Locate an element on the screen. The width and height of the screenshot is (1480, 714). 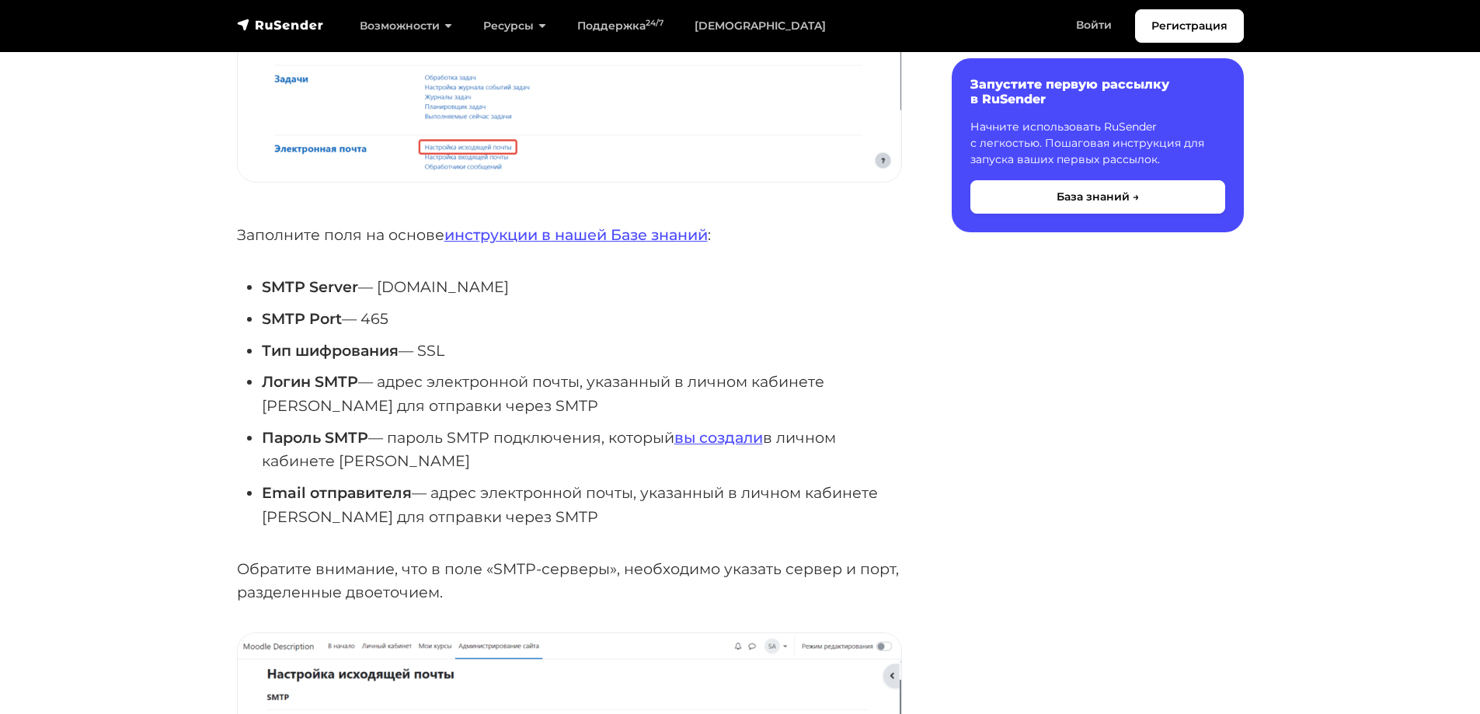
strong: SMTP Port is located at coordinates (301, 319).